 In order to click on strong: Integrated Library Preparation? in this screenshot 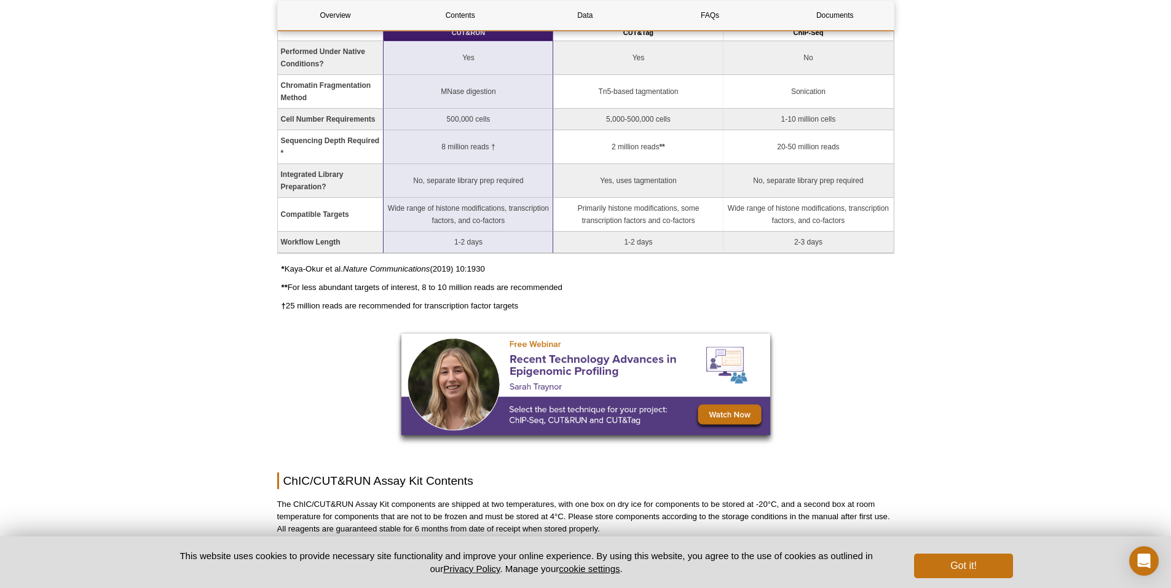, I will do `click(312, 181)`.